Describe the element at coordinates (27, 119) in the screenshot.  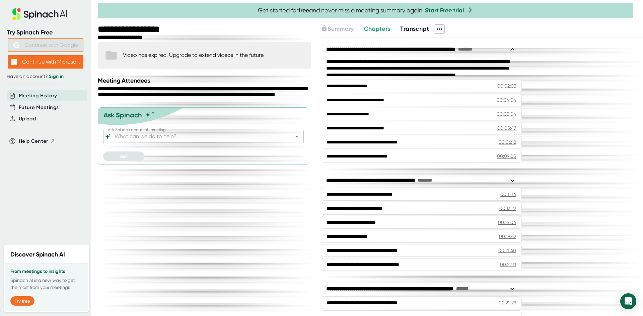
I see `button: Upload` at that location.